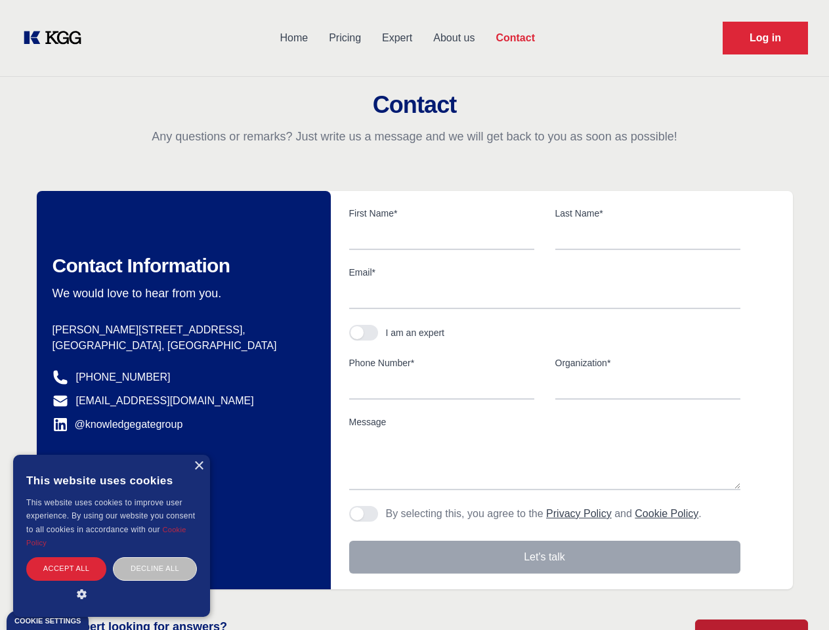 This screenshot has height=630, width=829. Describe the element at coordinates (543, 514) in the screenshot. I see `p: By selecting this, you agree to the and .` at that location.